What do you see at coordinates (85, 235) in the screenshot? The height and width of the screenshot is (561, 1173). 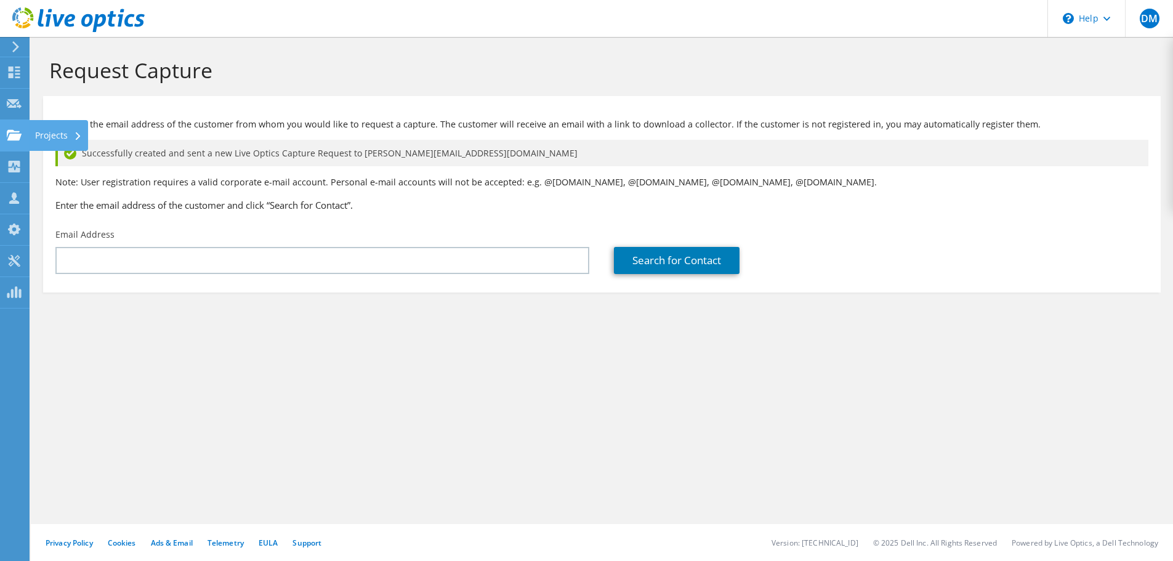 I see `label: Email Address` at bounding box center [85, 235].